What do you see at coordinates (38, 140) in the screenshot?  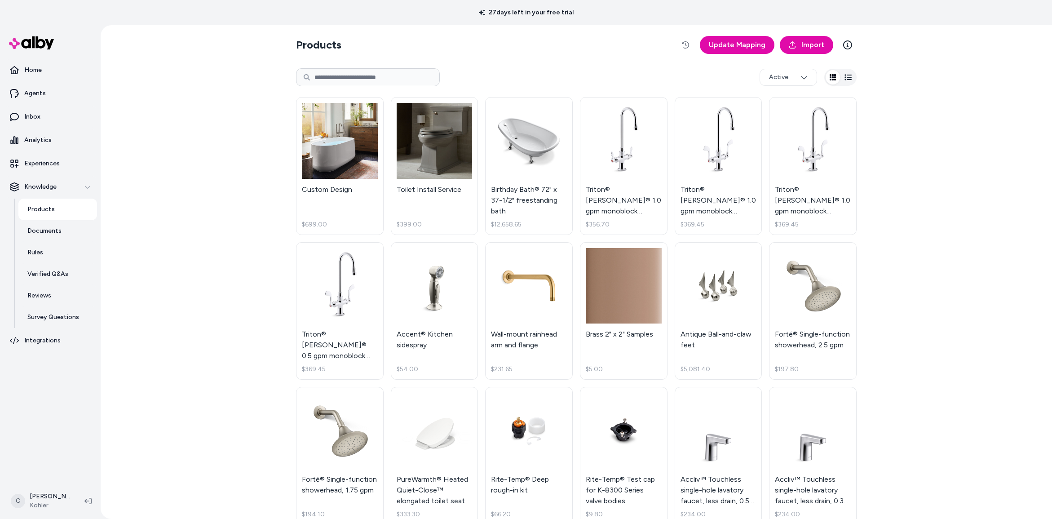 I see `p: Analytics` at bounding box center [38, 140].